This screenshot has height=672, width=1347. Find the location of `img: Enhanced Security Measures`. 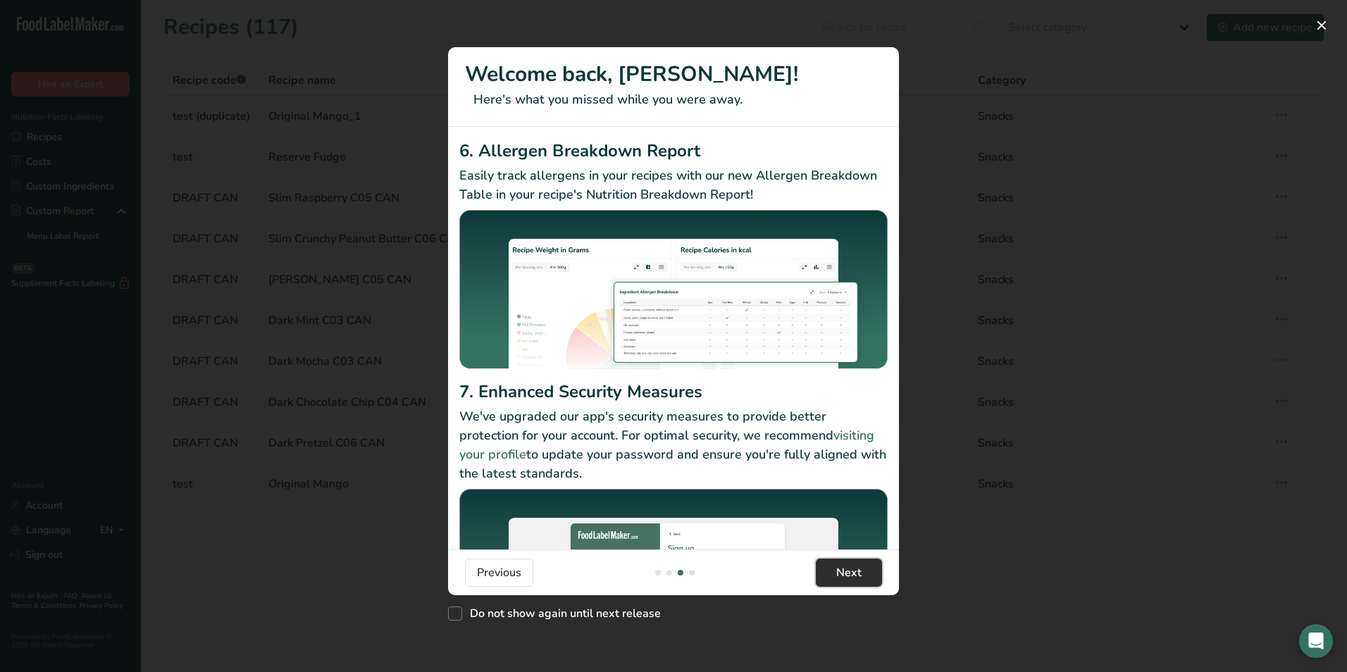

img: Enhanced Security Measures is located at coordinates (674, 569).